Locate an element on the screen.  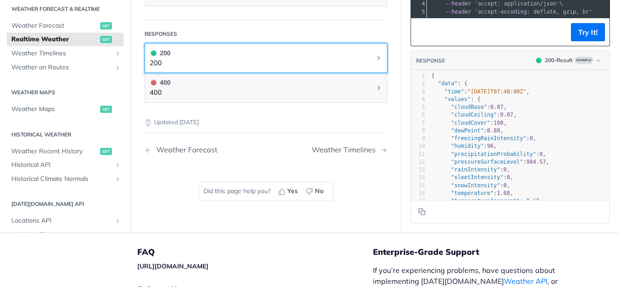
a: Weather Mapsget is located at coordinates (65, 109).